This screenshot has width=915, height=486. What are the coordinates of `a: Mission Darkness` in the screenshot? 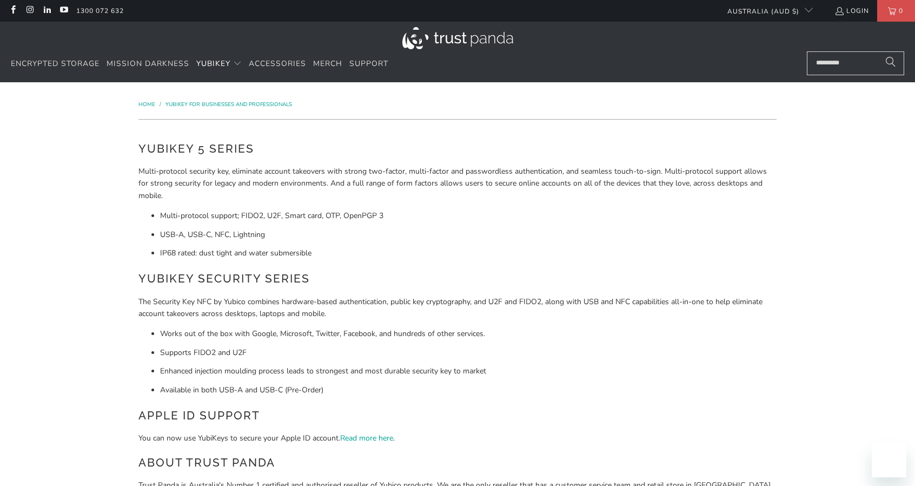 It's located at (148, 64).